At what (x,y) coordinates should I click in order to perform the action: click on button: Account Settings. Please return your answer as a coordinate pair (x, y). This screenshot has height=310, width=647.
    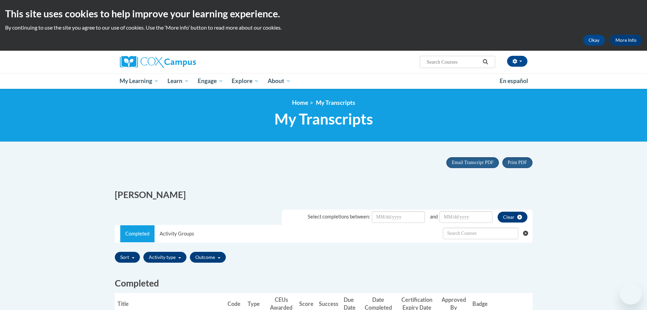
    Looking at the image, I should click on (517, 61).